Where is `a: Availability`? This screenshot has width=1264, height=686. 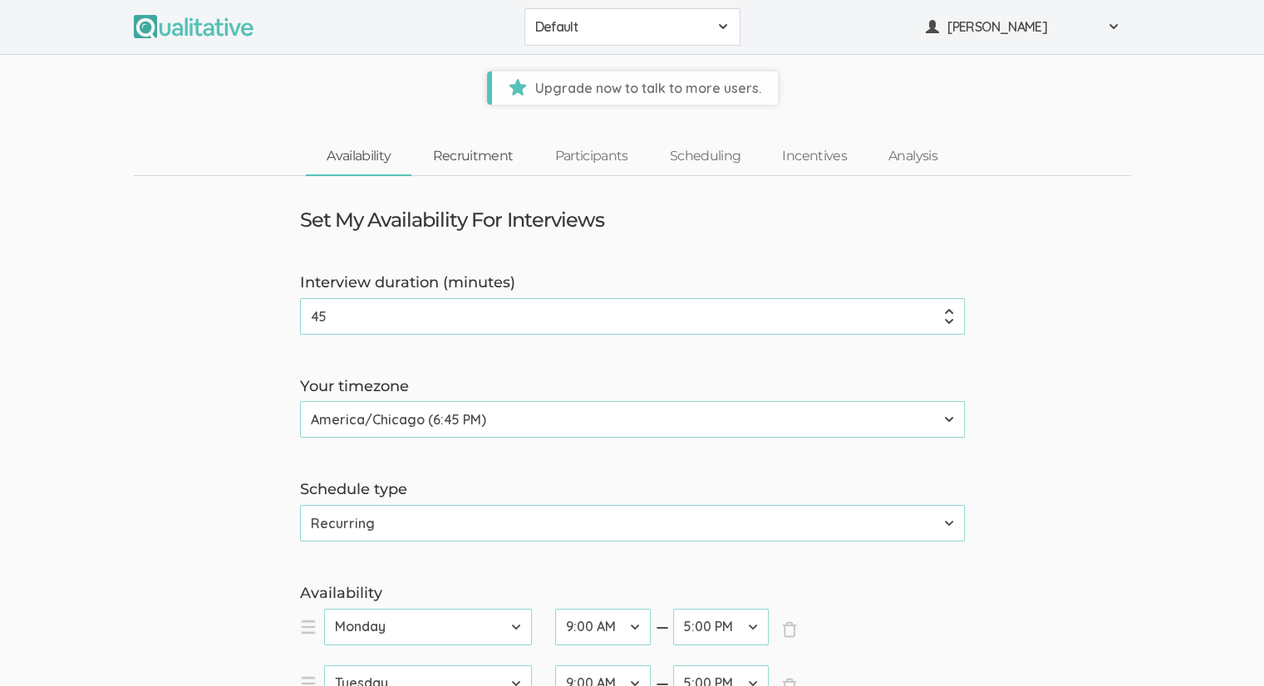
a: Availability is located at coordinates (358, 156).